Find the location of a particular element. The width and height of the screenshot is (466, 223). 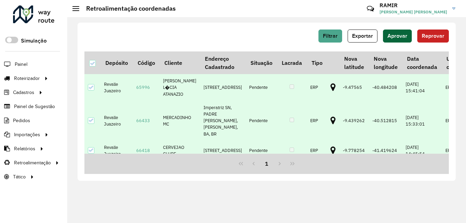

span: Relatórios is located at coordinates (25, 148).